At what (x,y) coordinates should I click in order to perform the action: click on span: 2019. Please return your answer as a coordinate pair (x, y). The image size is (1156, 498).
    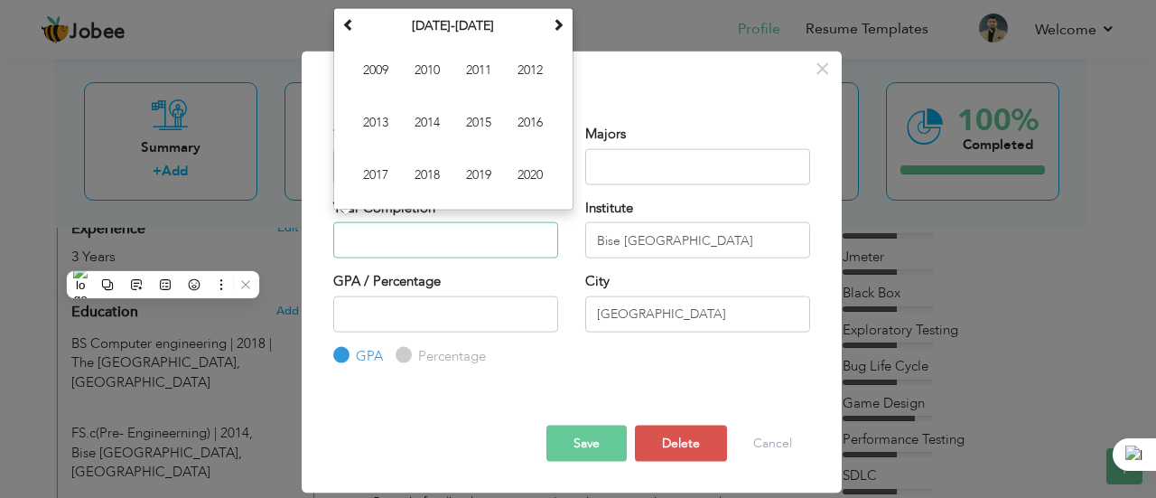
    Looking at the image, I should click on (479, 174).